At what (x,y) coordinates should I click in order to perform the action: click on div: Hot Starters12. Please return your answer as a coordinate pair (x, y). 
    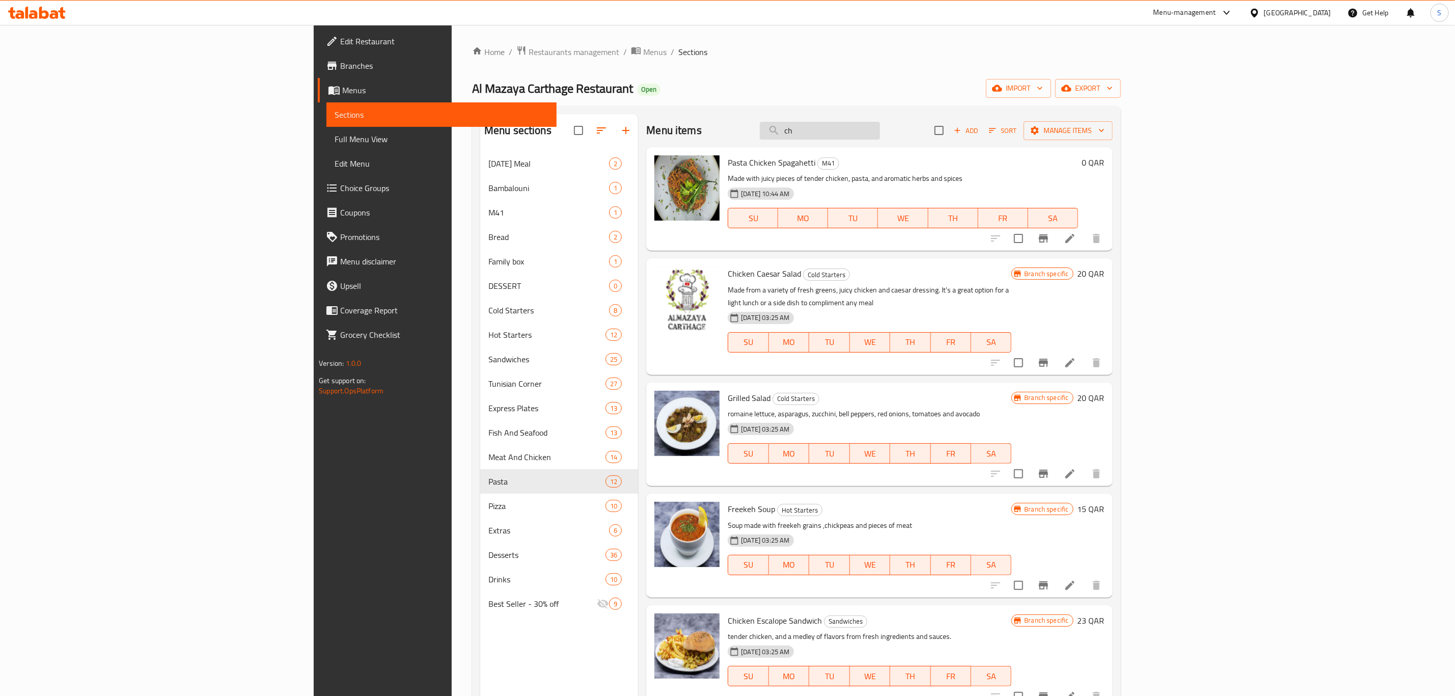
    Looking at the image, I should click on (559, 335).